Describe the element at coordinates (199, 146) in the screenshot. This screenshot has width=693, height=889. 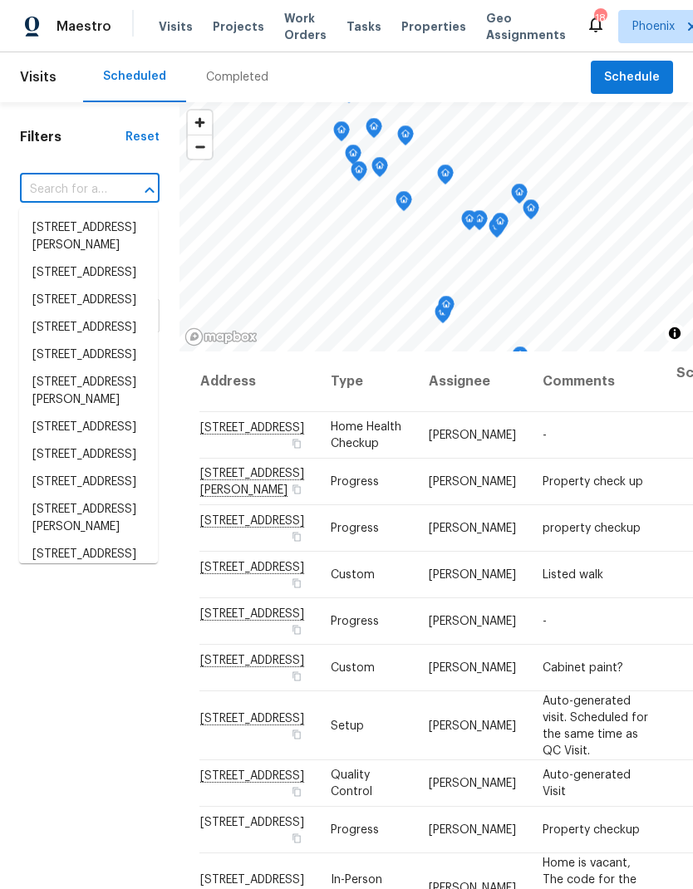
I see `button: Zoom out` at that location.